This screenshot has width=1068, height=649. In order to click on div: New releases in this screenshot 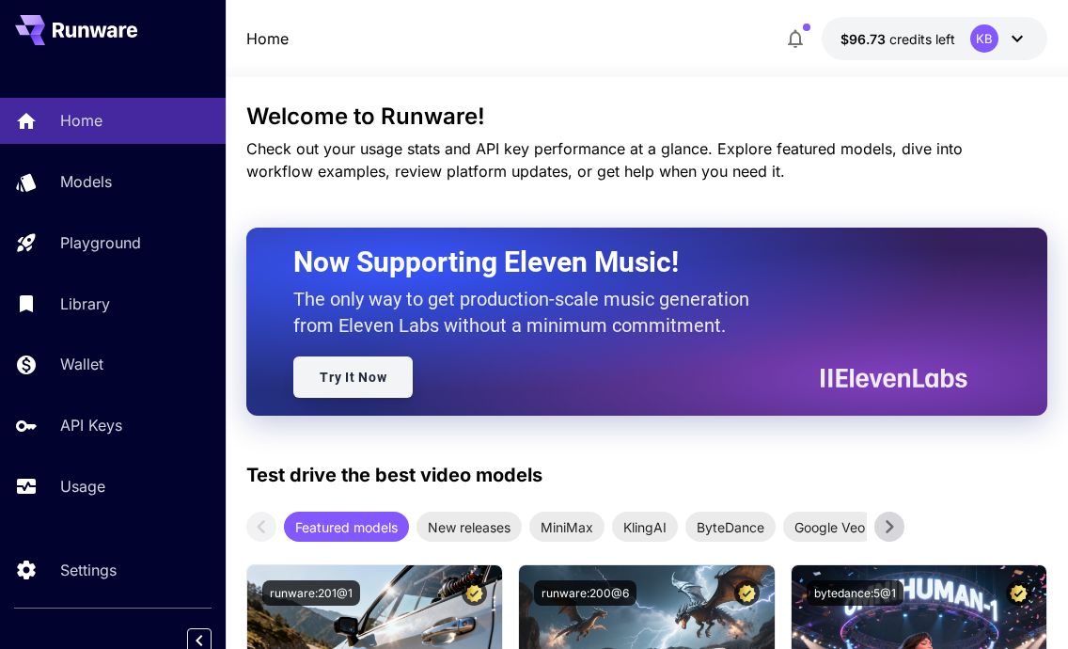, I will do `click(469, 527)`.